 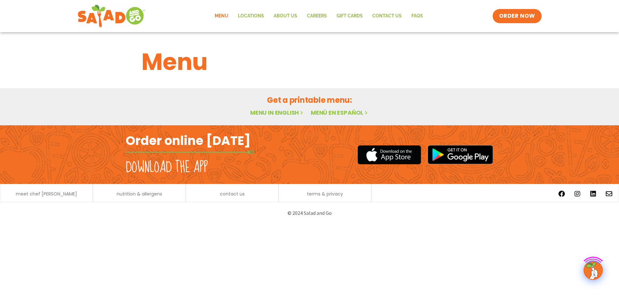 What do you see at coordinates (309, 213) in the screenshot?
I see `p: © 2024 Salad and Go` at bounding box center [309, 213].